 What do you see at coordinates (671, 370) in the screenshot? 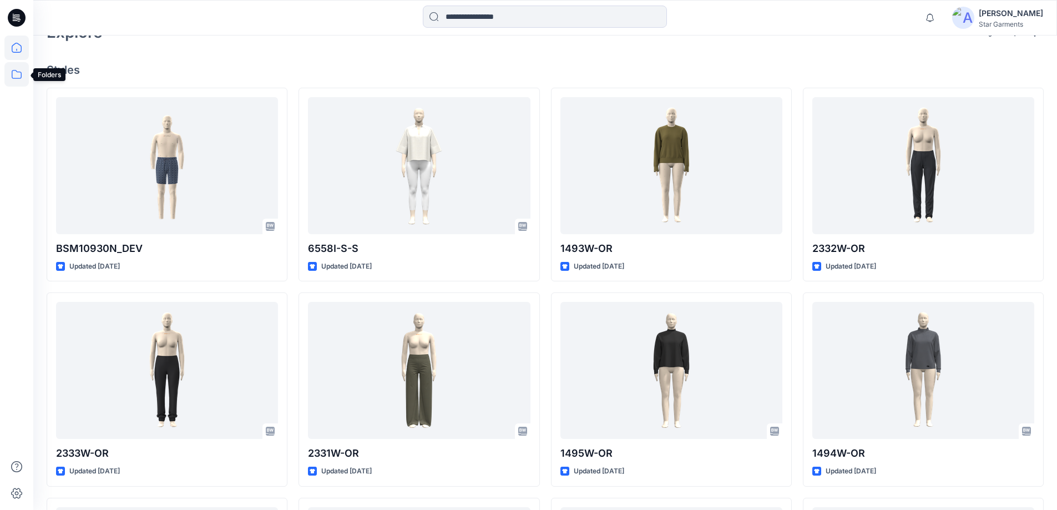
I see `a: 1495W-OR` at bounding box center [671, 370].